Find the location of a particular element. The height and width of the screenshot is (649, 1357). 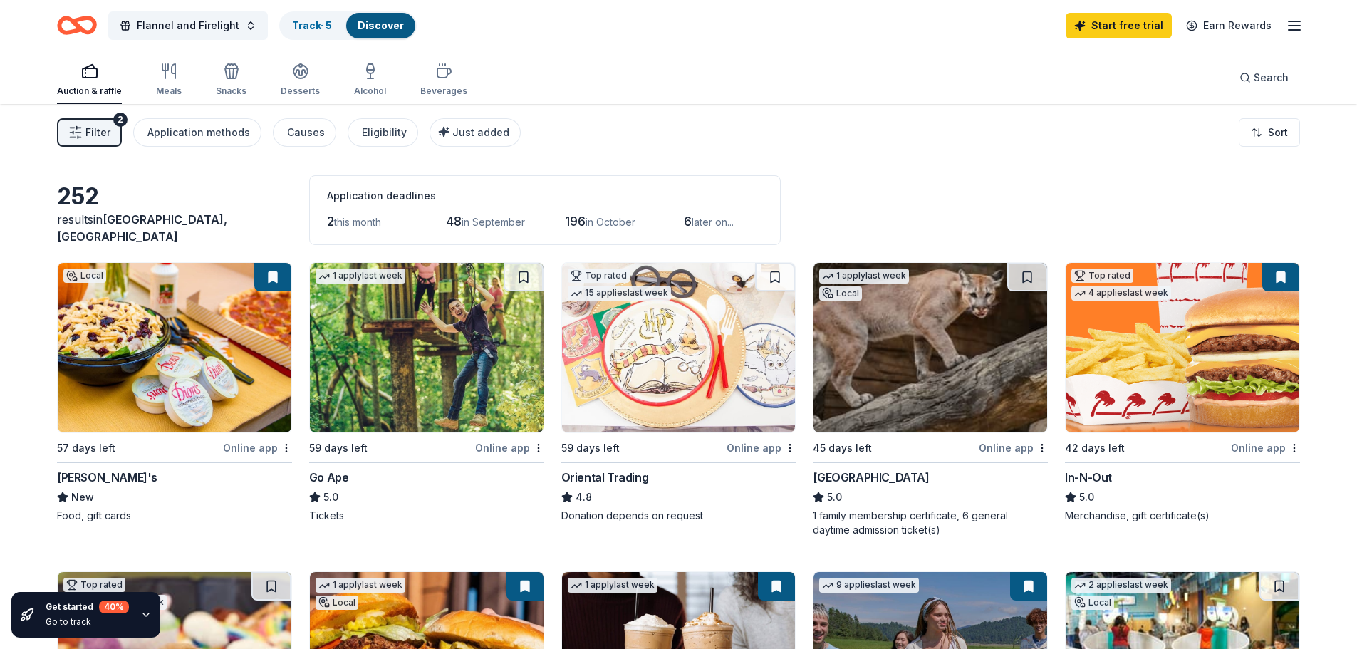

div: Go Ape is located at coordinates (329, 477).